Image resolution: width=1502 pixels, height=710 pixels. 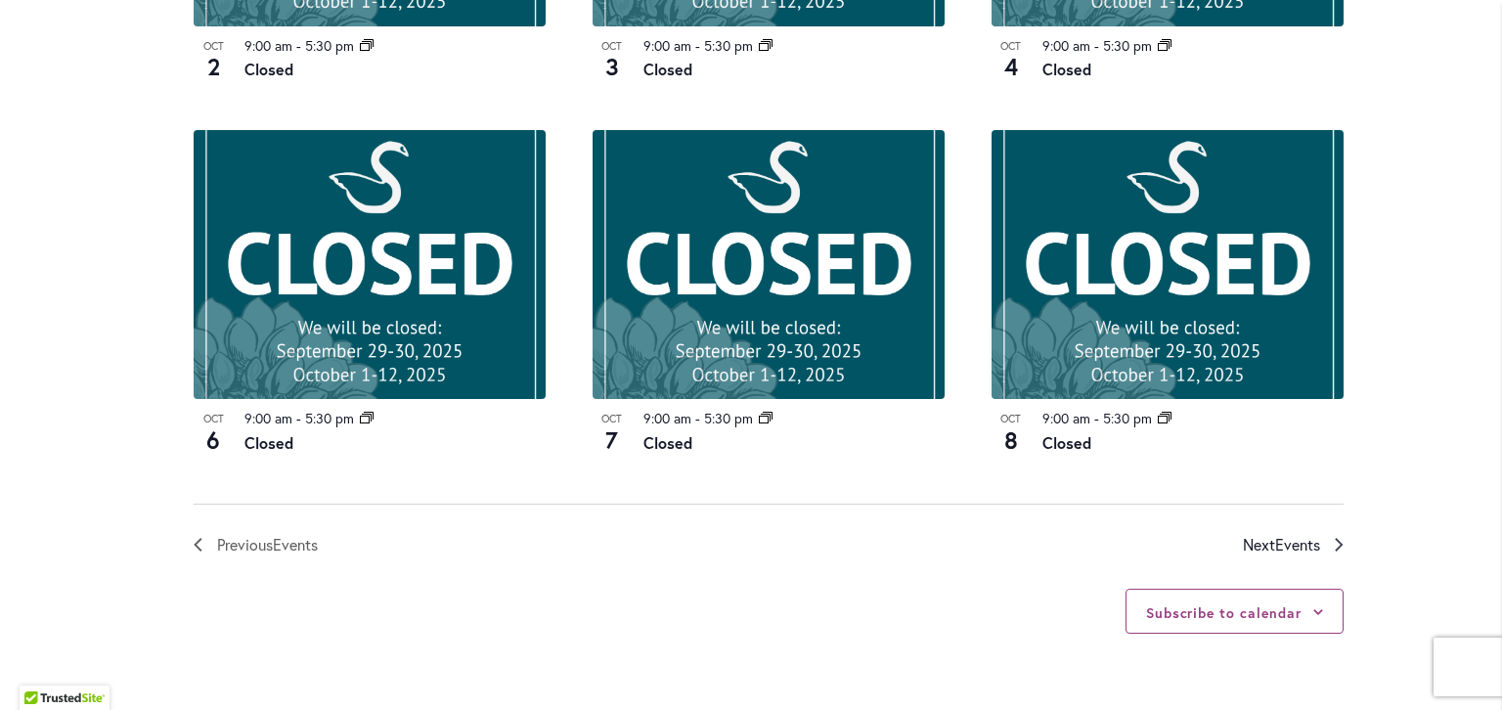 What do you see at coordinates (1281, 545) in the screenshot?
I see `span: Next` at bounding box center [1281, 545].